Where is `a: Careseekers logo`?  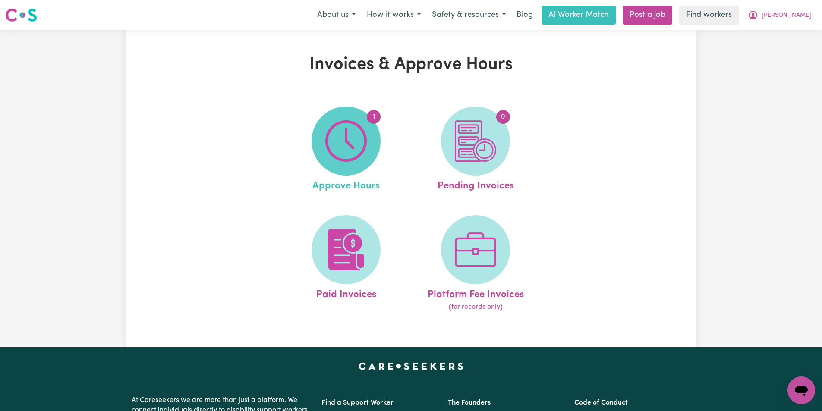 a: Careseekers logo is located at coordinates (21, 15).